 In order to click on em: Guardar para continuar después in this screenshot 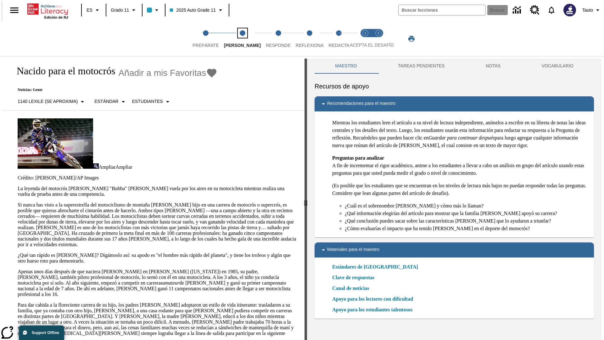, I will do `click(462, 138)`.